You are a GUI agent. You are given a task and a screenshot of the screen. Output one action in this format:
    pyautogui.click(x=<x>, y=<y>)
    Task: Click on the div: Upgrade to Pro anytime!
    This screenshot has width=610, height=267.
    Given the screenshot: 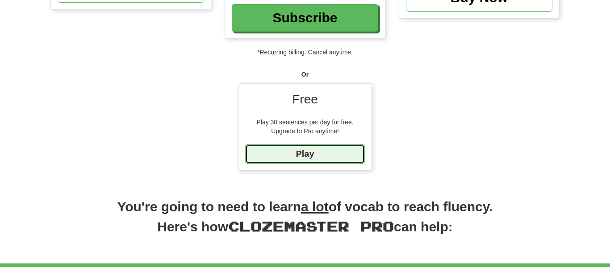 What is the action you would take?
    pyautogui.click(x=305, y=131)
    